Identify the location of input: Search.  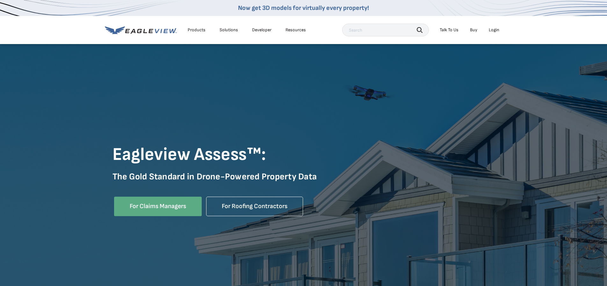
(386, 30).